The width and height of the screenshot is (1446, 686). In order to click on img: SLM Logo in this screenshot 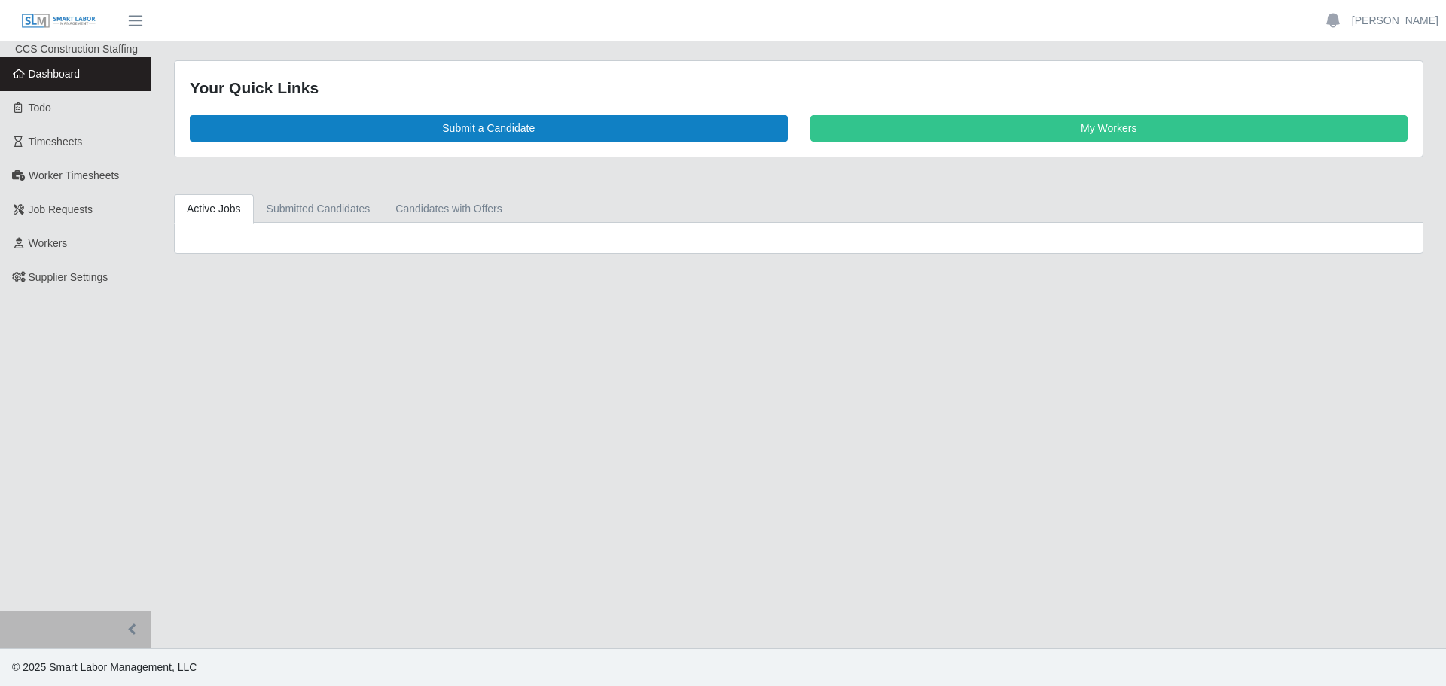, I will do `click(59, 21)`.